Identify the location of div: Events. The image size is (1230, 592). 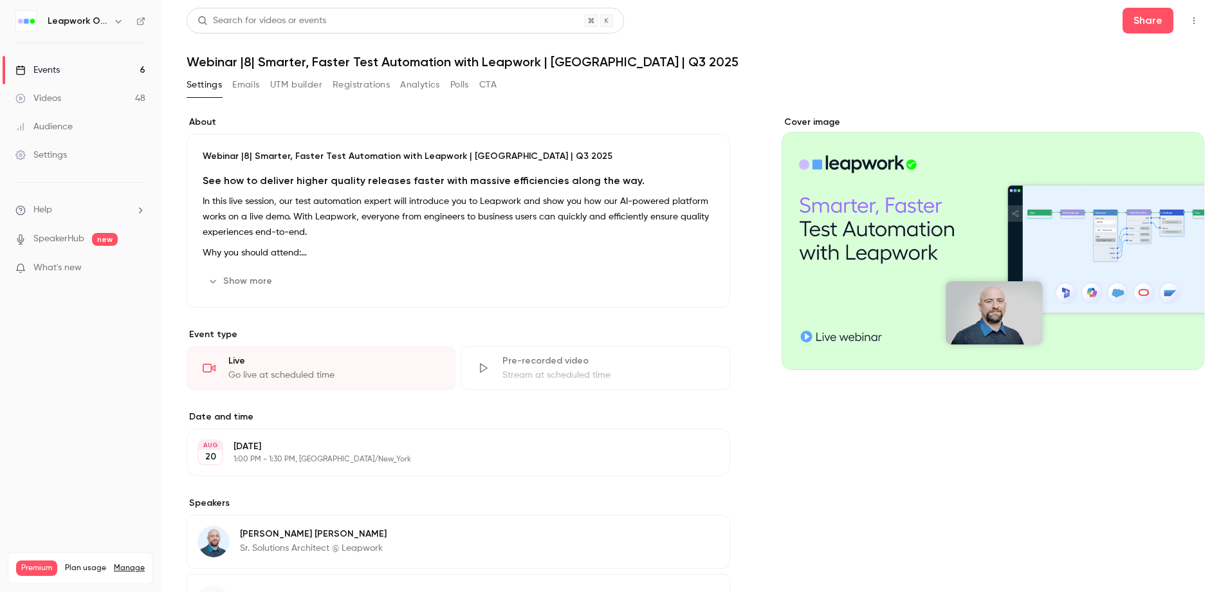
(37, 70).